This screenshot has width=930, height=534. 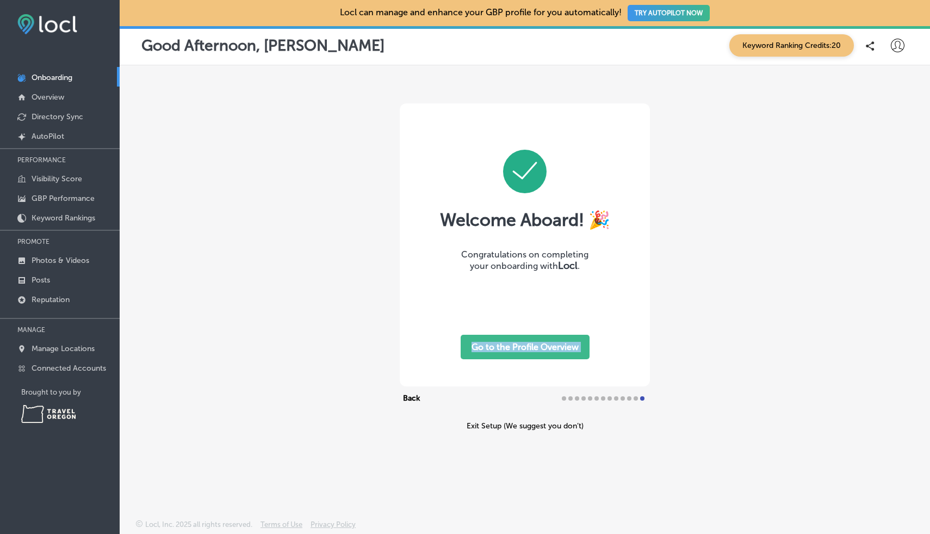 What do you see at coordinates (41, 280) in the screenshot?
I see `p: Posts` at bounding box center [41, 280].